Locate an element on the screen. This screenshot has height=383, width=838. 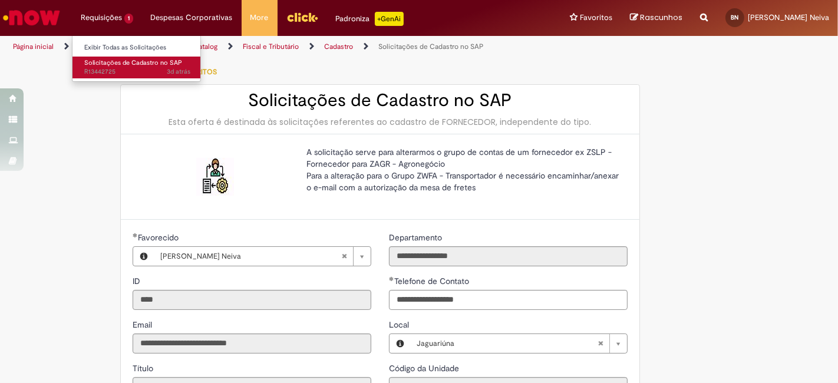
span: 1 is located at coordinates (128, 18).